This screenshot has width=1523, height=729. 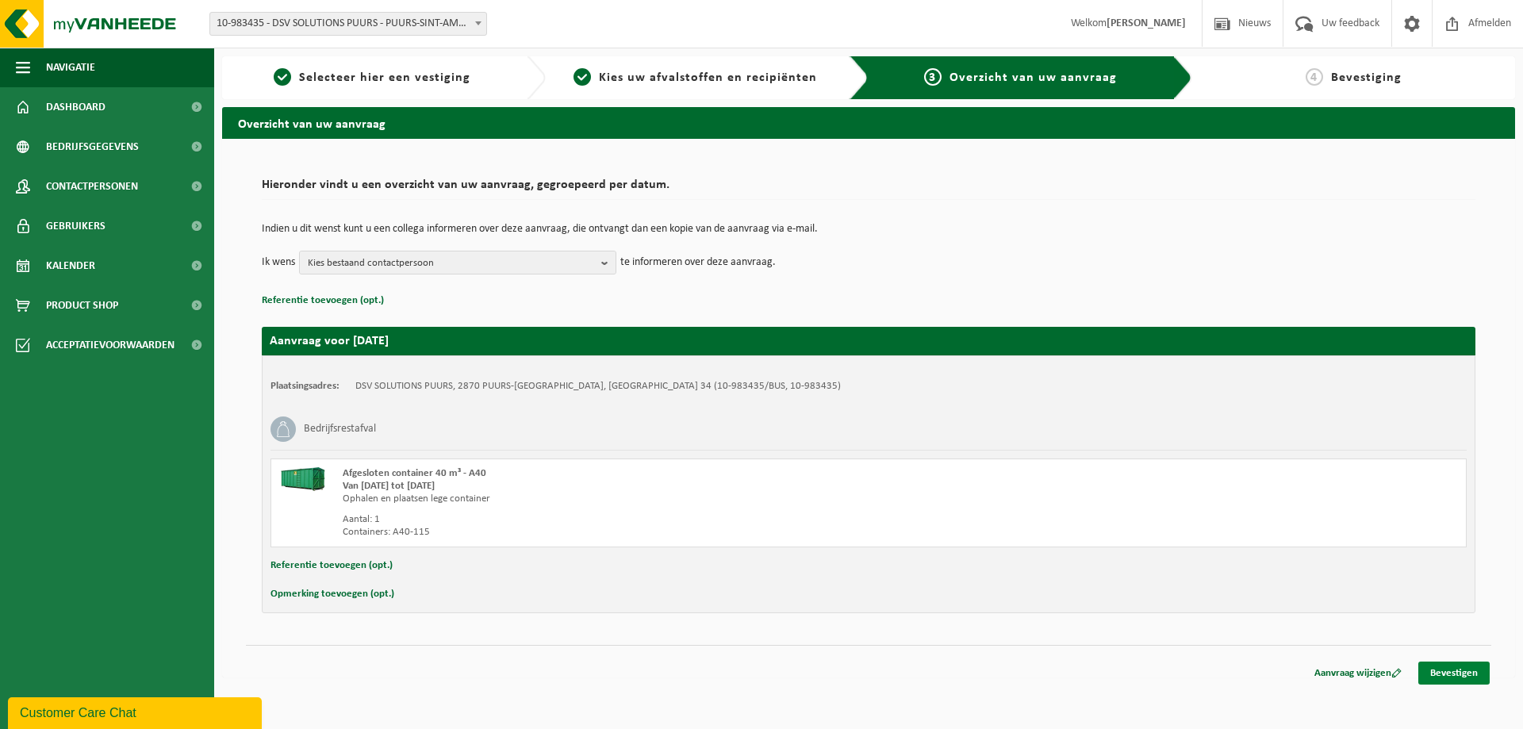 What do you see at coordinates (1358, 673) in the screenshot?
I see `a: Aanvraag wijzigen` at bounding box center [1358, 673].